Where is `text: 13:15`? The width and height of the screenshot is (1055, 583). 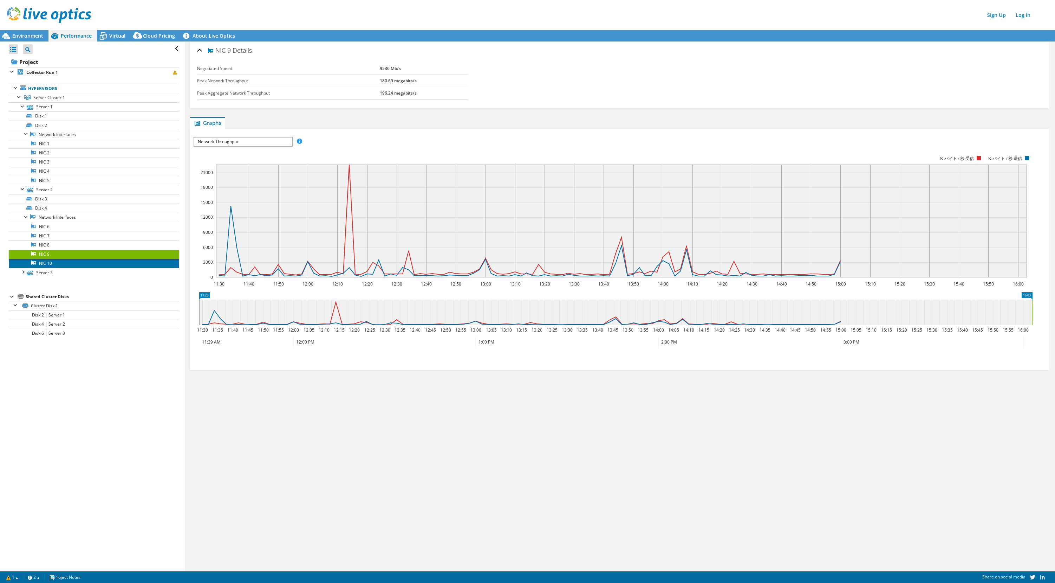 text: 13:15 is located at coordinates (521, 330).